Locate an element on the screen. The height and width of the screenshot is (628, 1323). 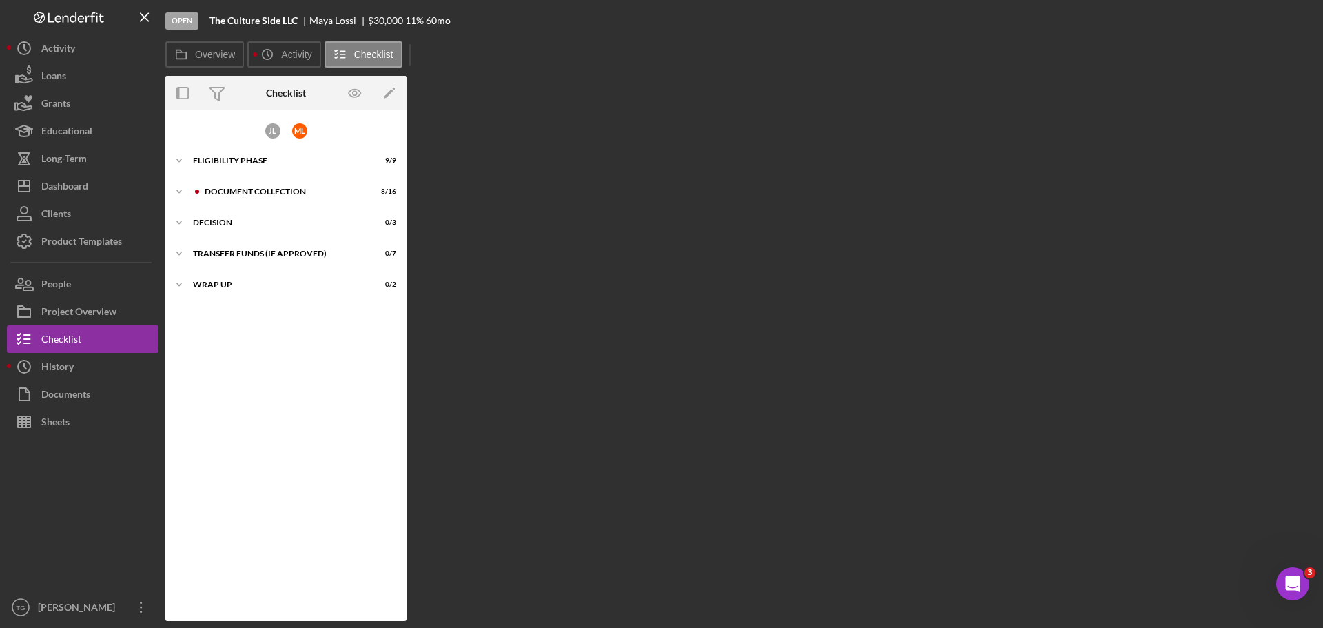
button: Overview is located at coordinates (205, 54).